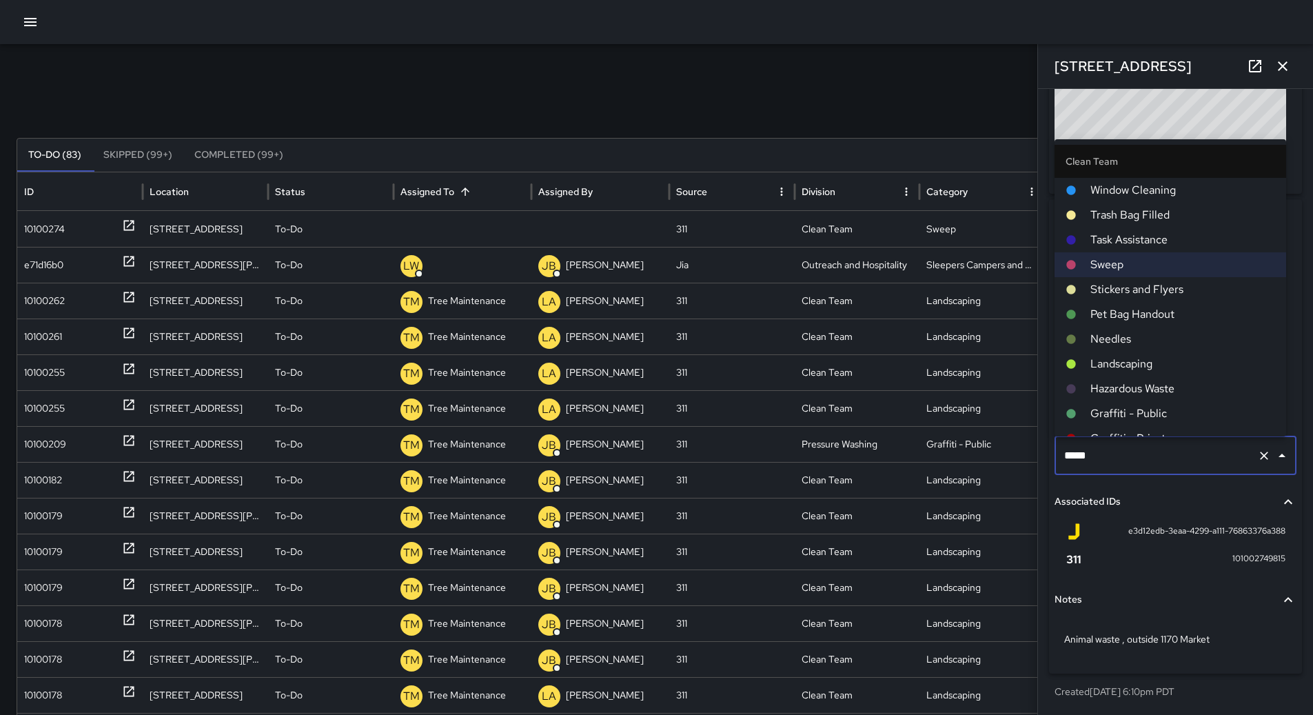 The height and width of the screenshot is (715, 1313). What do you see at coordinates (205, 695) in the screenshot?
I see `div: 270 Ivy Street` at bounding box center [205, 695].